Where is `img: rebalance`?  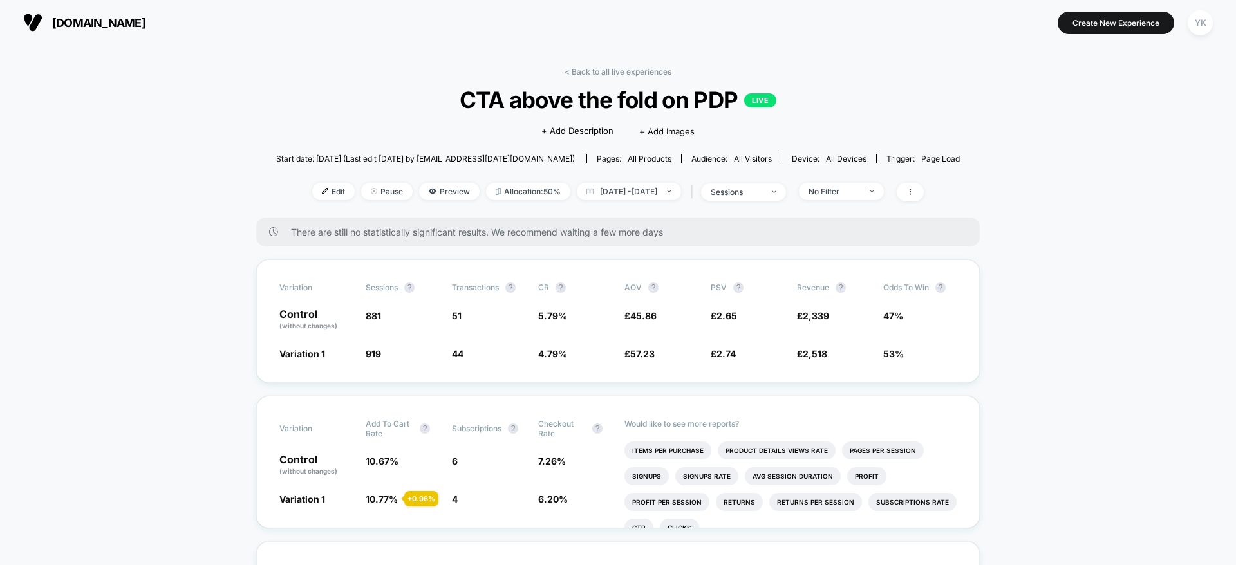 img: rebalance is located at coordinates (498, 191).